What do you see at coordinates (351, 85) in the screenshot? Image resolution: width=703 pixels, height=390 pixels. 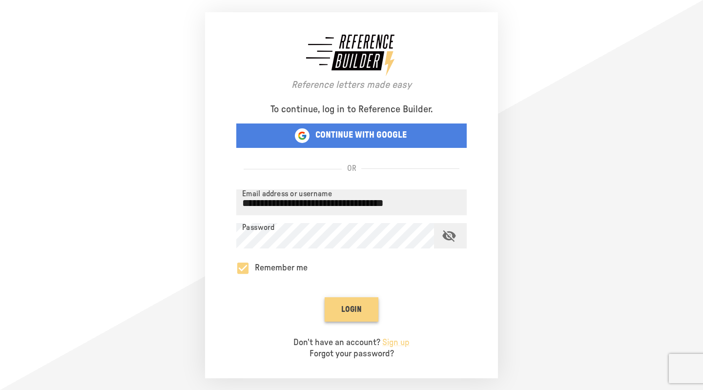 I see `p: Reference letters made easy` at bounding box center [351, 85].